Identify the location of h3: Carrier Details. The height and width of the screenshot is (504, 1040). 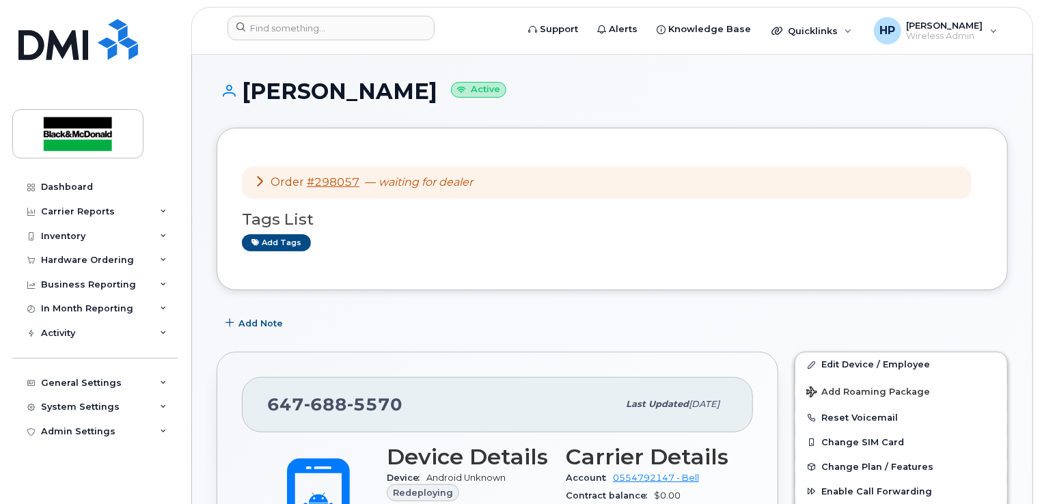
(647, 457).